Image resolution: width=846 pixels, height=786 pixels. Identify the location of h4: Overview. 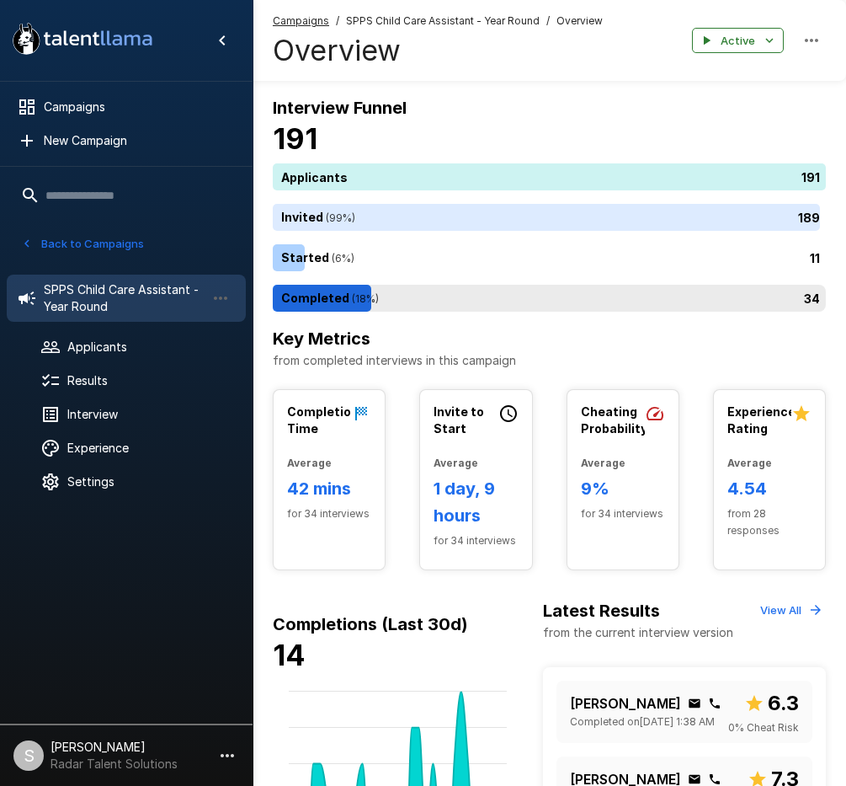
(438, 51).